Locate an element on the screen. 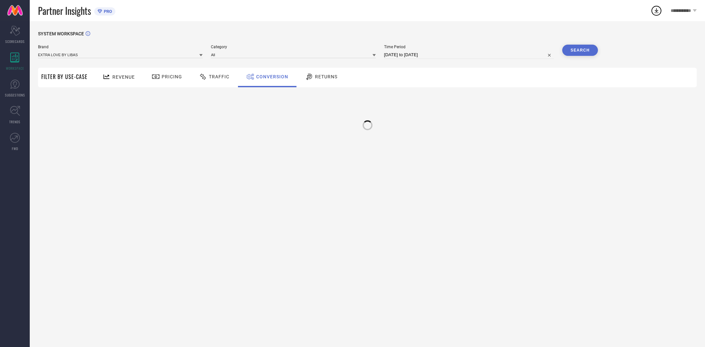 This screenshot has height=347, width=705. span: Partner Insights is located at coordinates (64, 11).